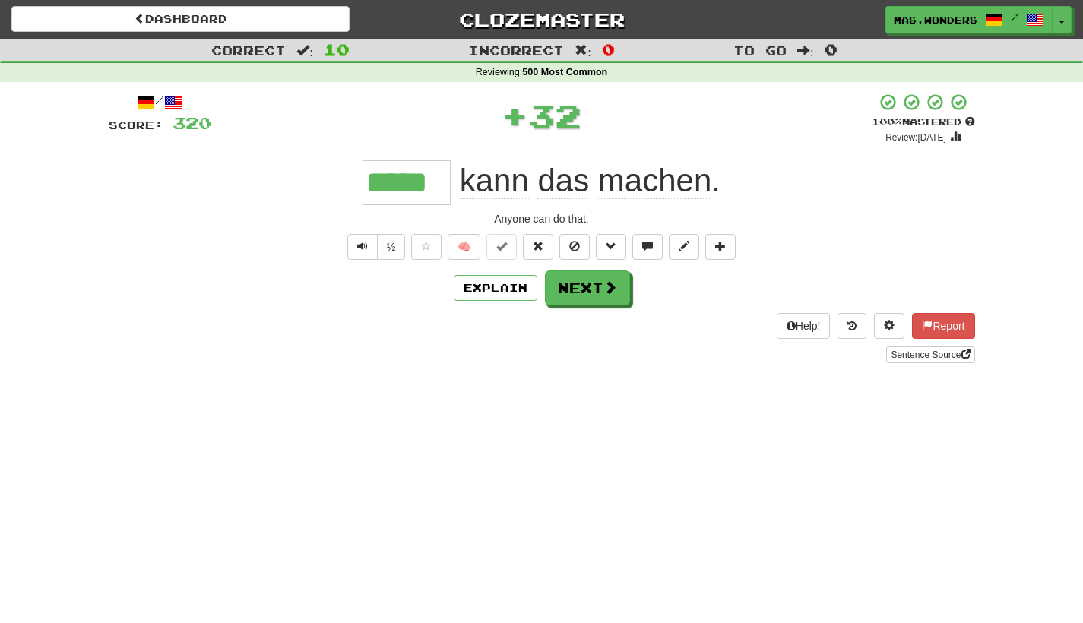 This screenshot has width=1083, height=623. Describe the element at coordinates (538, 247) in the screenshot. I see `button: Reset to 0% Mastered (alt+r)` at that location.